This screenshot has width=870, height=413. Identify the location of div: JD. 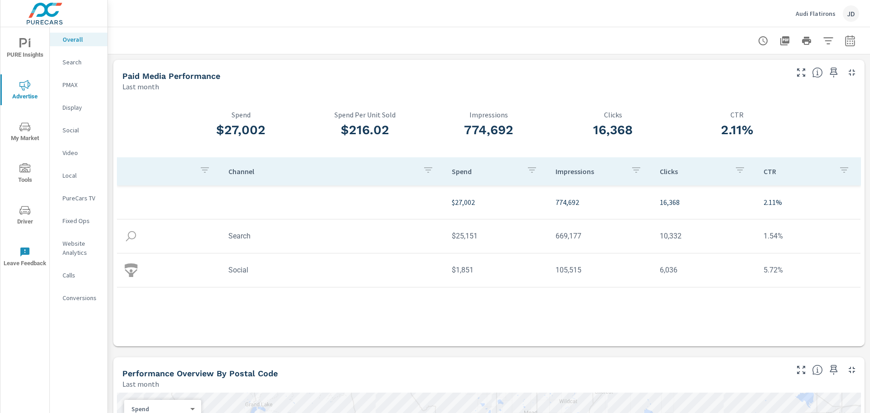
(851, 14).